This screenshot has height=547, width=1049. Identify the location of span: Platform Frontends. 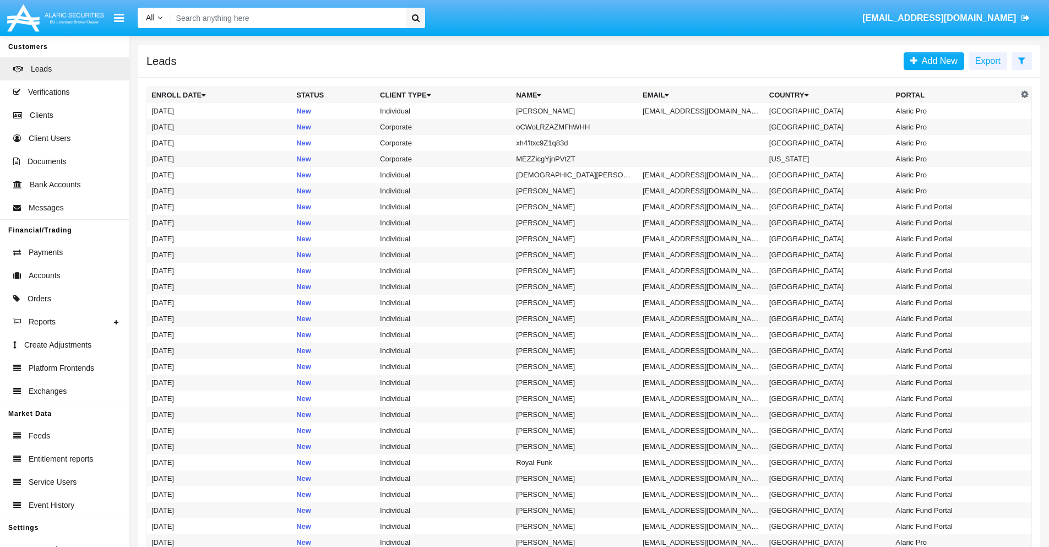
(61, 368).